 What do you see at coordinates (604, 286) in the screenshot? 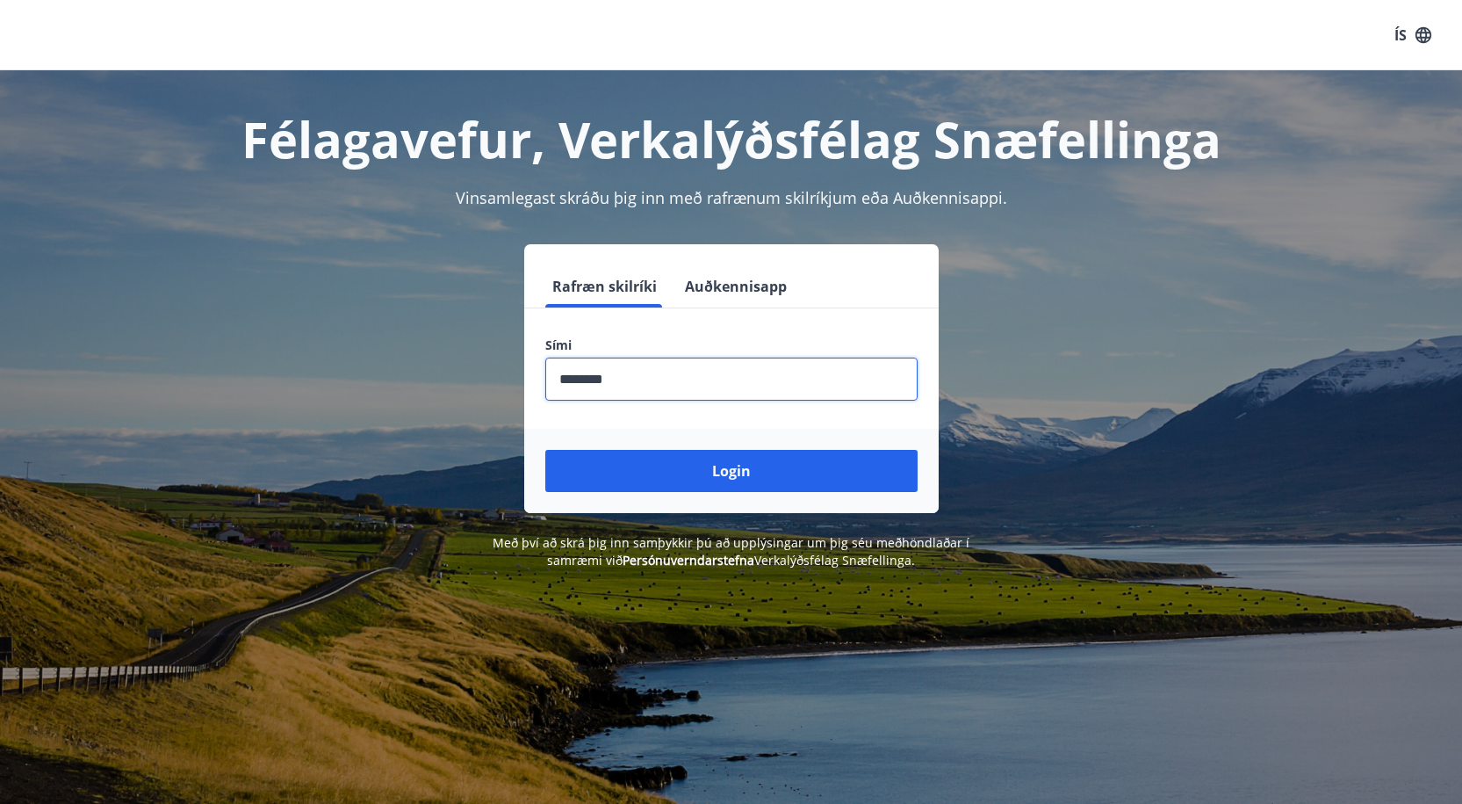
I see `button: Rafræn skilríki` at bounding box center [604, 286].